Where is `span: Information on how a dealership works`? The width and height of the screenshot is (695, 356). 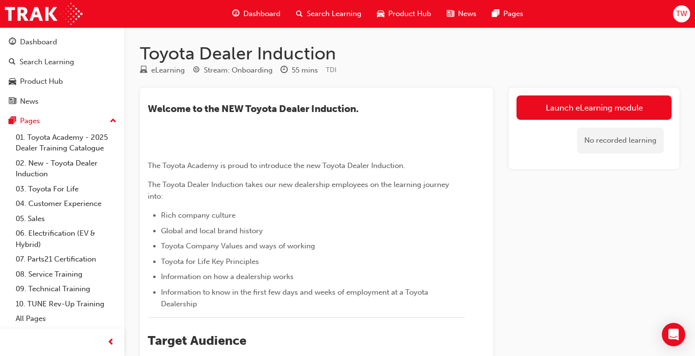
span: Information on how a dealership works is located at coordinates (227, 277).